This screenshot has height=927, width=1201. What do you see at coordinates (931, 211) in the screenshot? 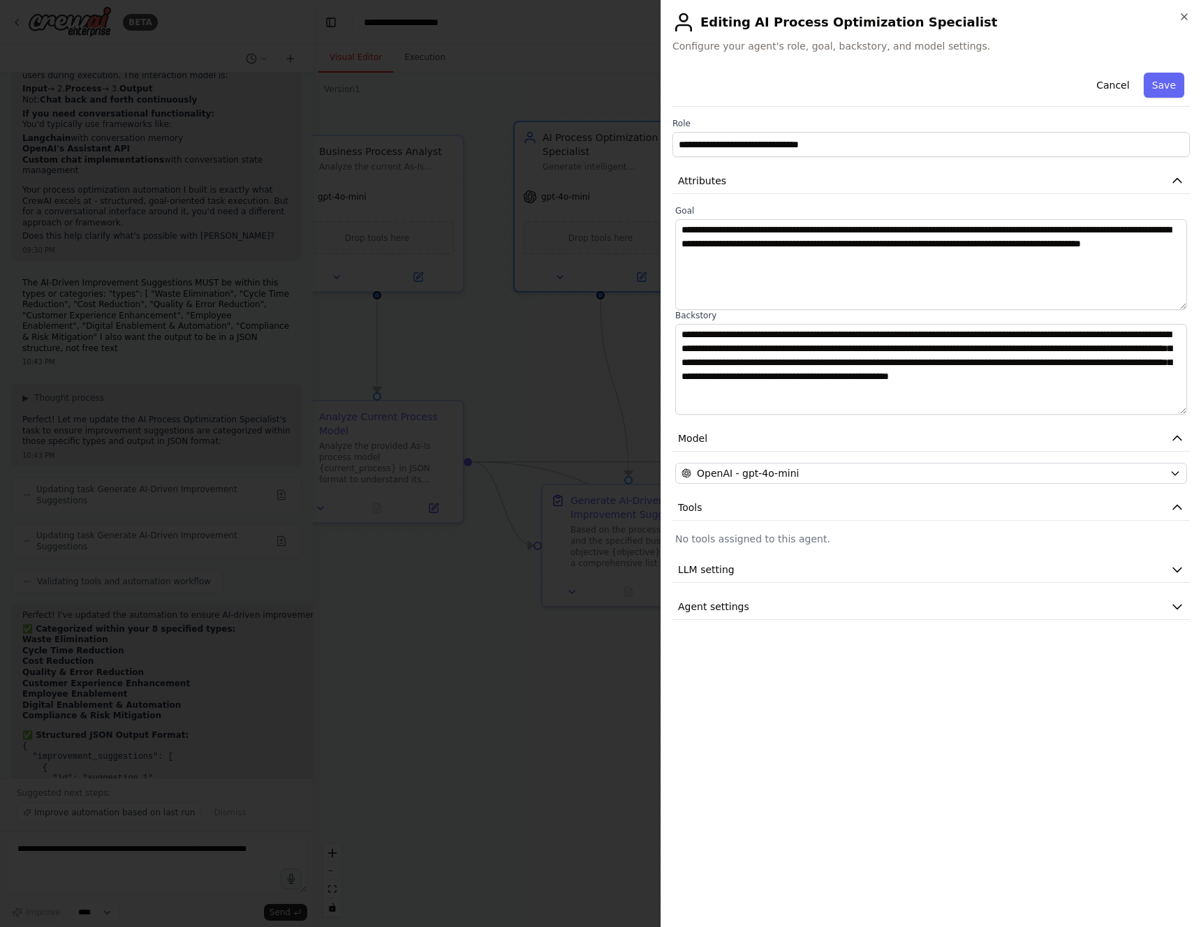
I see `label: Goal` at bounding box center [931, 211].